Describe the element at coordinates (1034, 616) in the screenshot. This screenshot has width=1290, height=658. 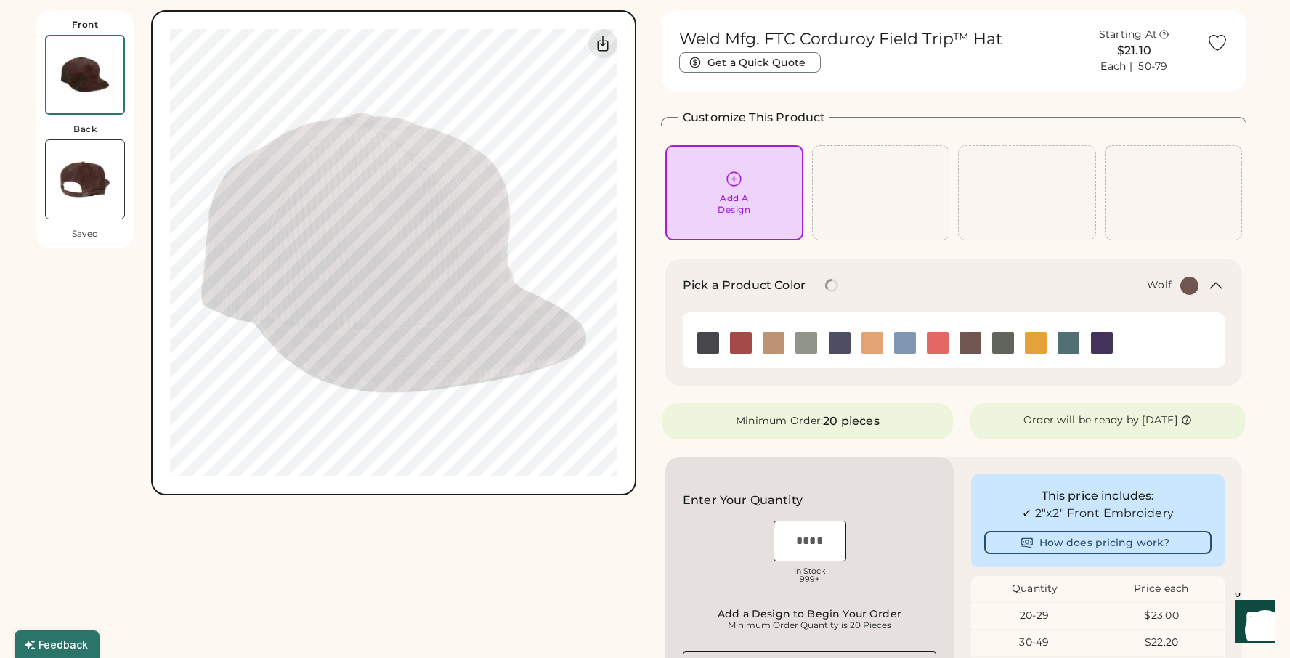
I see `div: 20-29` at that location.